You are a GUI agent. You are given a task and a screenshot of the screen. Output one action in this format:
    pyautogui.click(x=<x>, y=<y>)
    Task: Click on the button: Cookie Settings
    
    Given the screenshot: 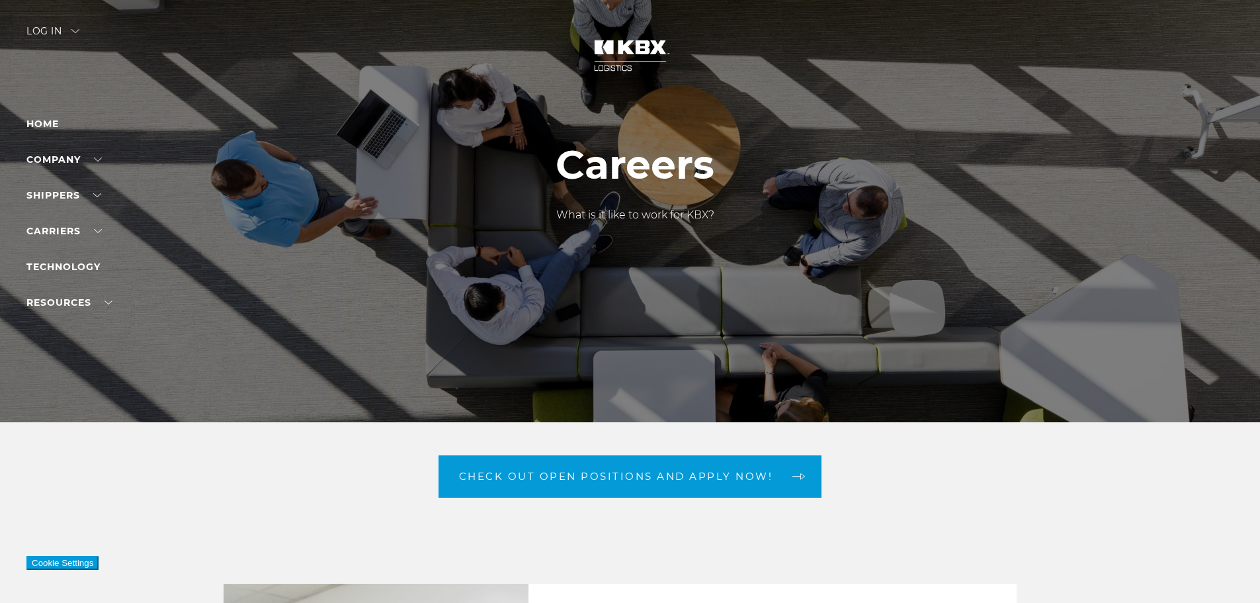 What is the action you would take?
    pyautogui.click(x=62, y=562)
    